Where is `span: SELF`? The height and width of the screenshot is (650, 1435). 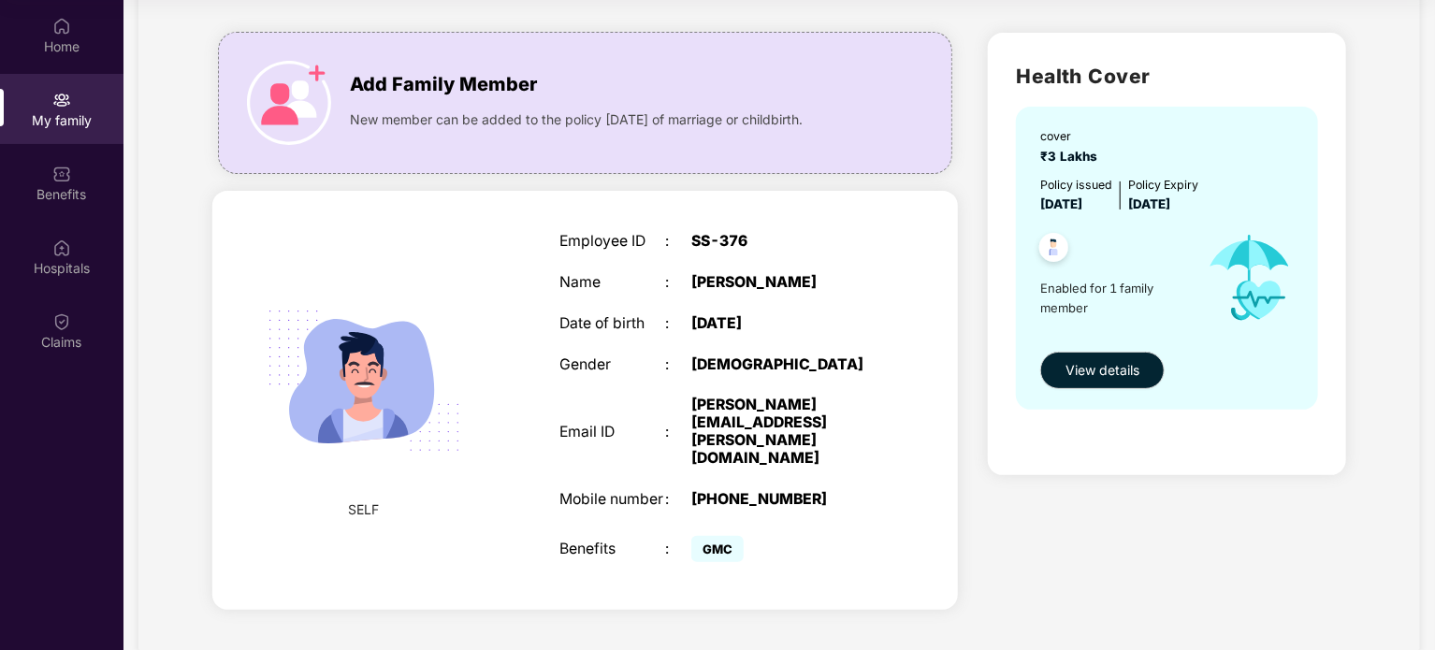 span: SELF is located at coordinates (364, 510).